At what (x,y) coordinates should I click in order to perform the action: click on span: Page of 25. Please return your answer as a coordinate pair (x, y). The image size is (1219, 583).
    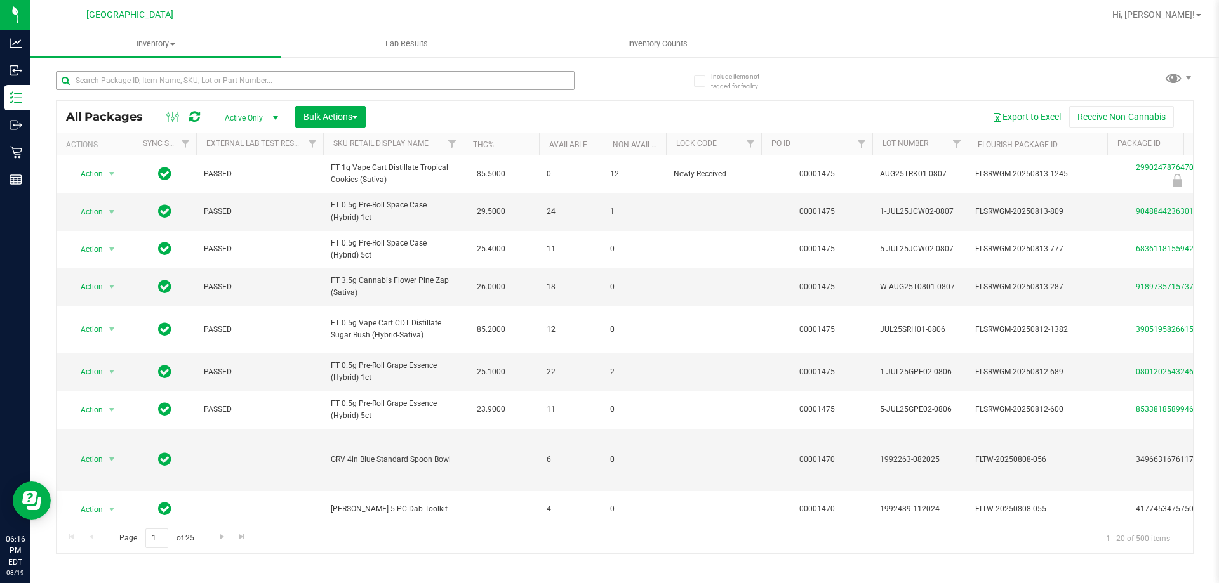
    Looking at the image, I should click on (156, 538).